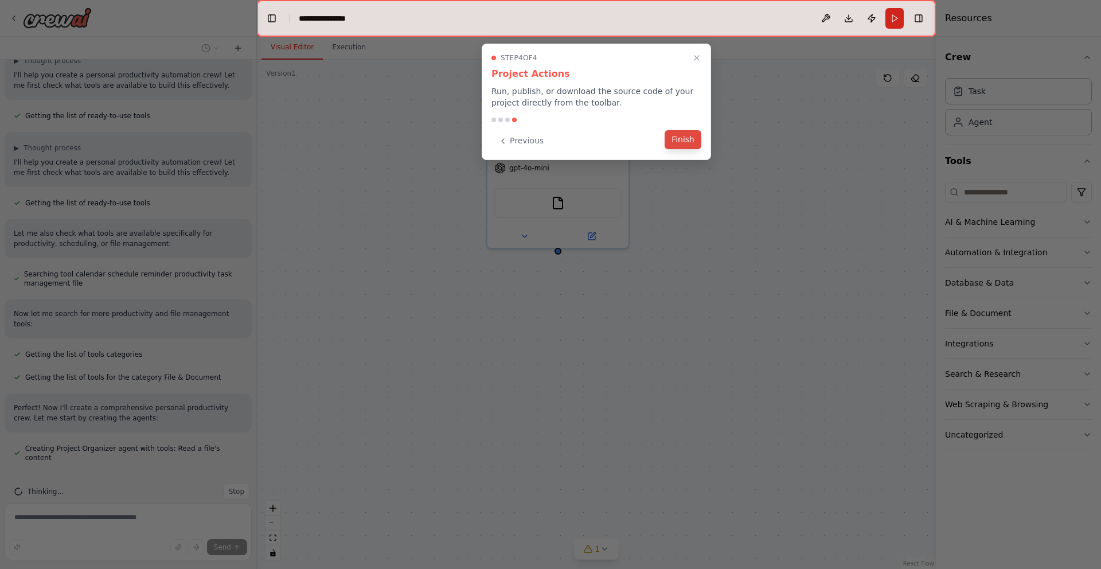 The height and width of the screenshot is (569, 1101). I want to click on h3: Project Actions, so click(596, 74).